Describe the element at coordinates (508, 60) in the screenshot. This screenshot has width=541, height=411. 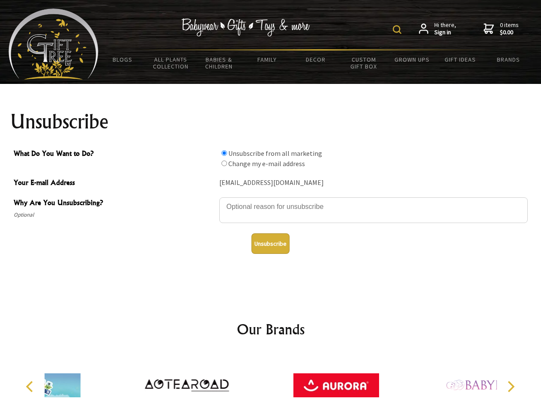
I see `a: Brands` at that location.